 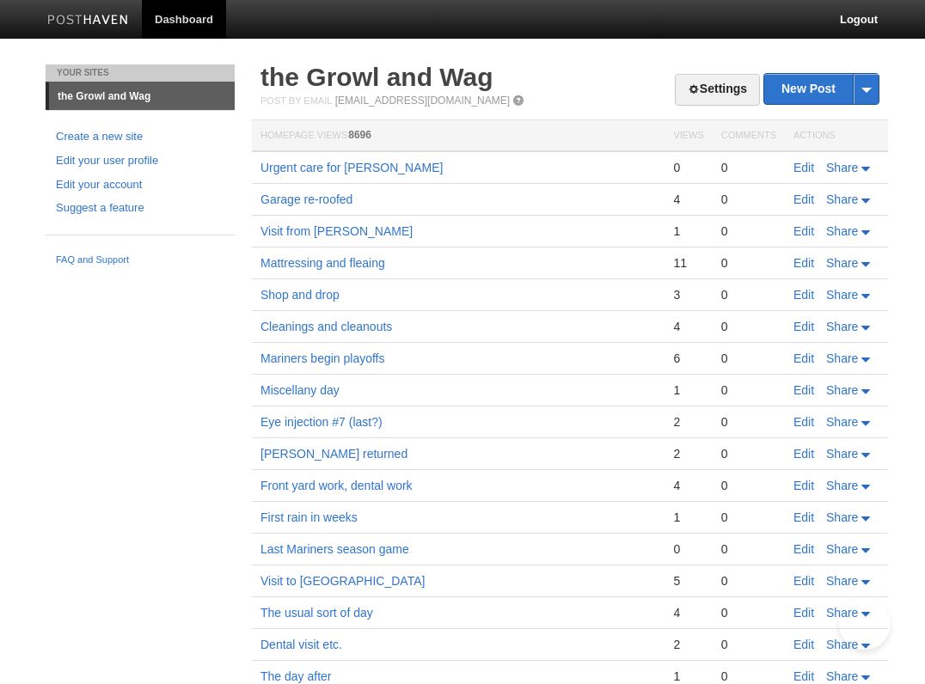 What do you see at coordinates (140, 260) in the screenshot?
I see `a: FAQ and Support` at bounding box center [140, 260].